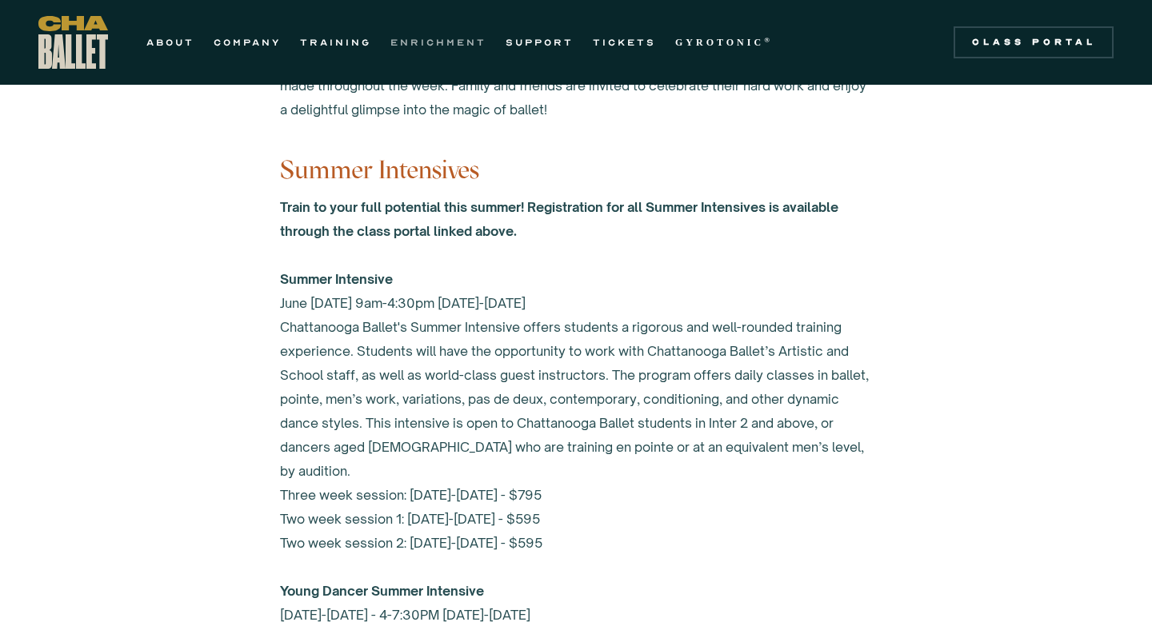 Image resolution: width=1152 pixels, height=622 pixels. What do you see at coordinates (724, 42) in the screenshot?
I see `a: GYROTONIC®` at bounding box center [724, 42].